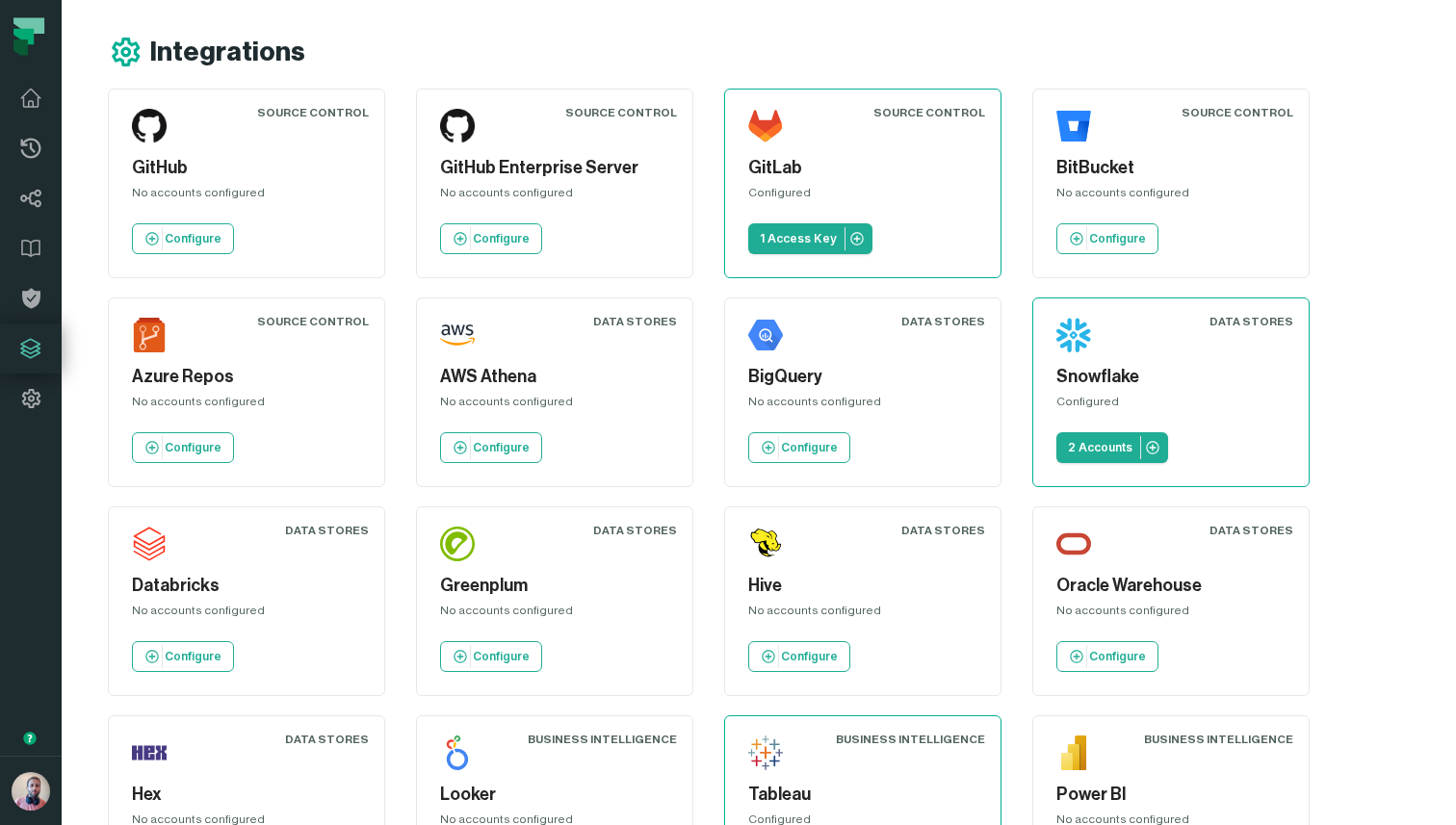 This screenshot has width=1456, height=825. What do you see at coordinates (1171, 376) in the screenshot?
I see `h5: Snowflake` at bounding box center [1171, 376].